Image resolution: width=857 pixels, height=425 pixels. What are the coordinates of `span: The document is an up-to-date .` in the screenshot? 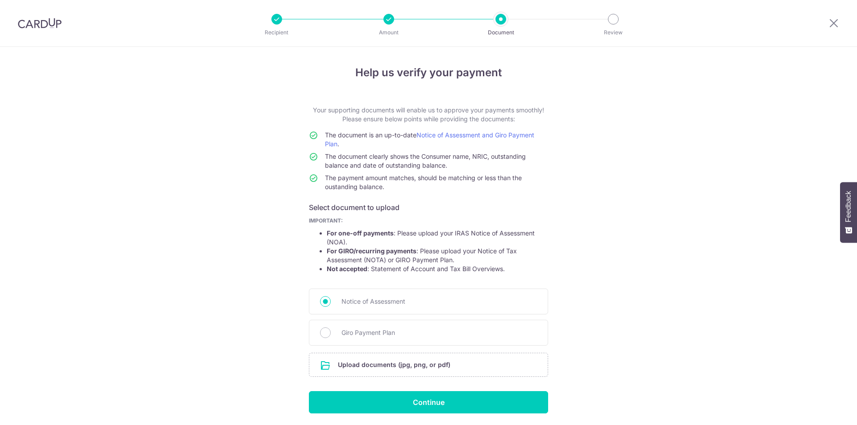 It's located at (429, 139).